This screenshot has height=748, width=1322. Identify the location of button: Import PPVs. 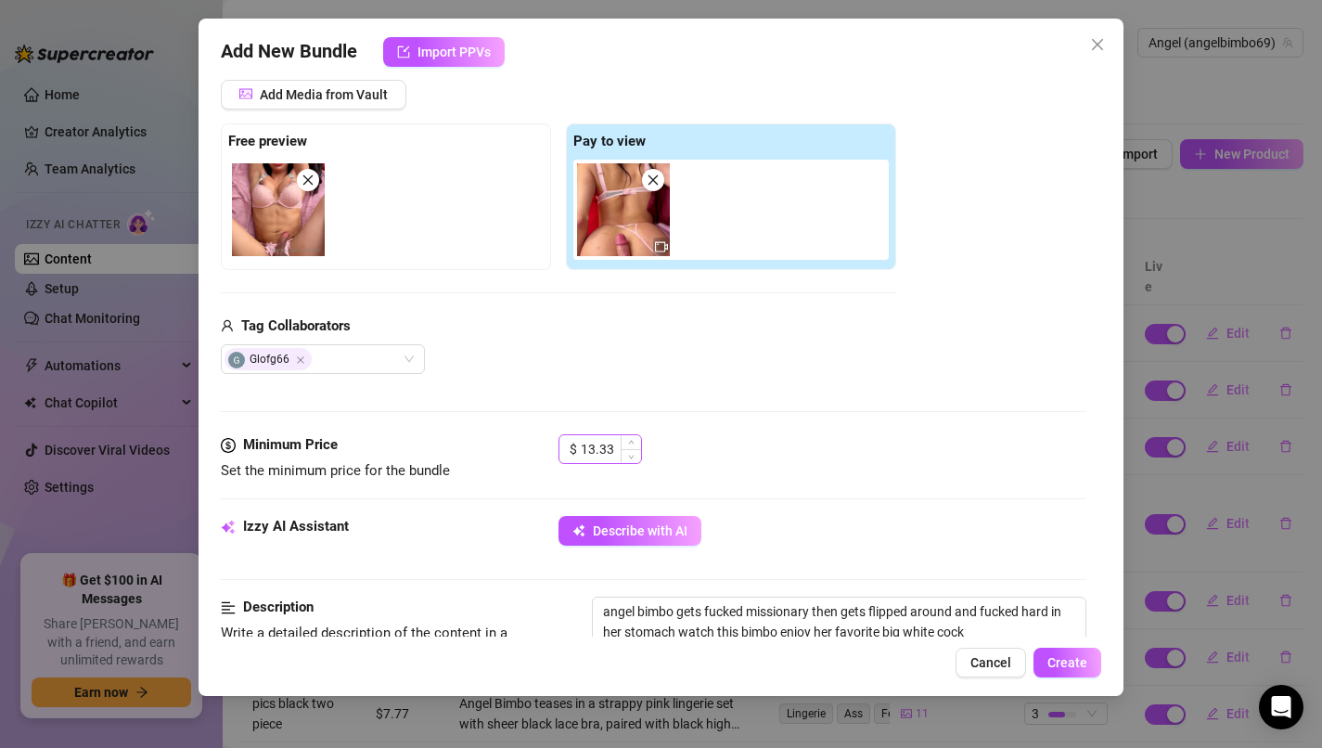
(444, 52).